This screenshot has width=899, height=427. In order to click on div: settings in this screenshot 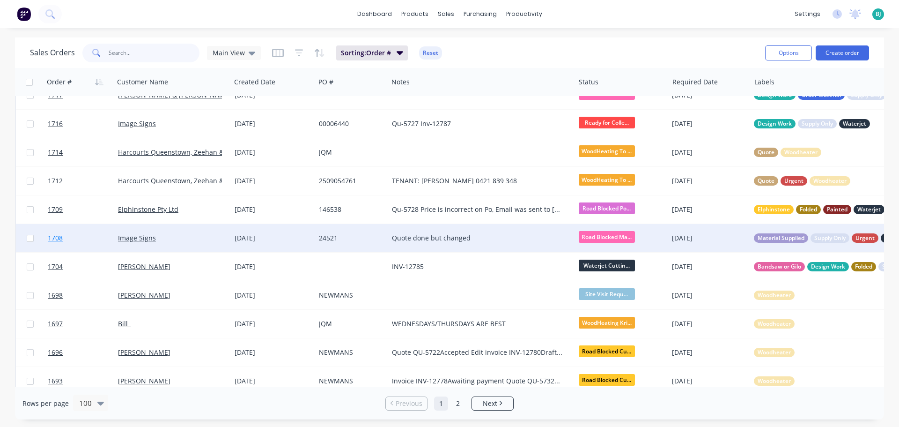, I will do `click(807, 14)`.